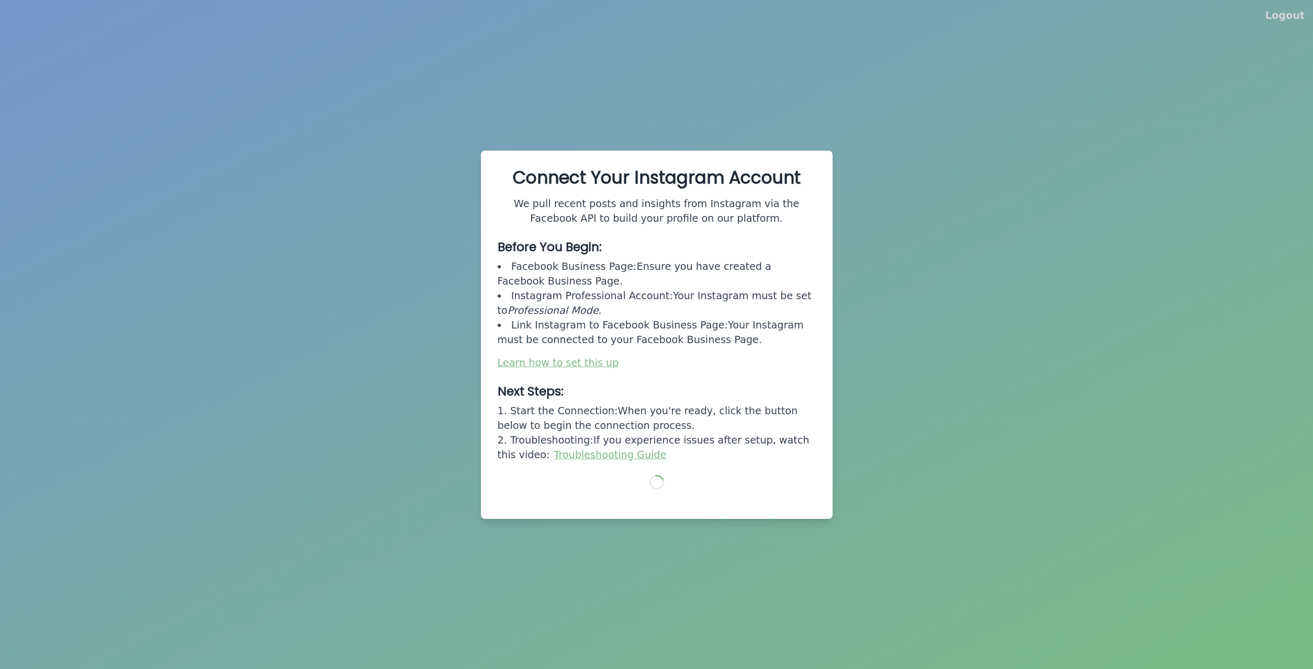 The width and height of the screenshot is (1313, 669). What do you see at coordinates (657, 419) in the screenshot?
I see `li: When you're ready, click the button below to begin the connection process.` at bounding box center [657, 419].